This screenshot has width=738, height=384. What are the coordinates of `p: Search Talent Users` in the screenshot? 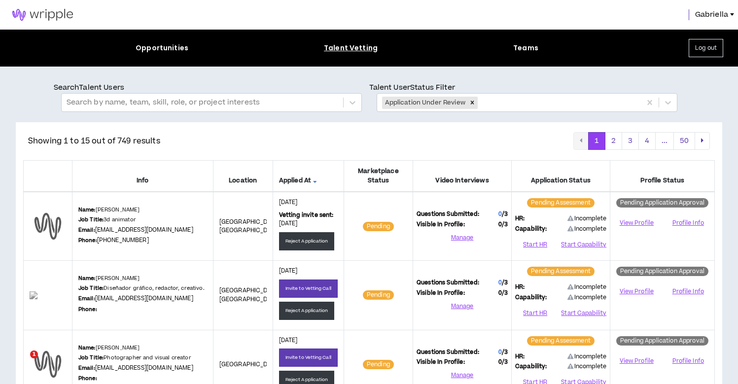 It's located at (211, 88).